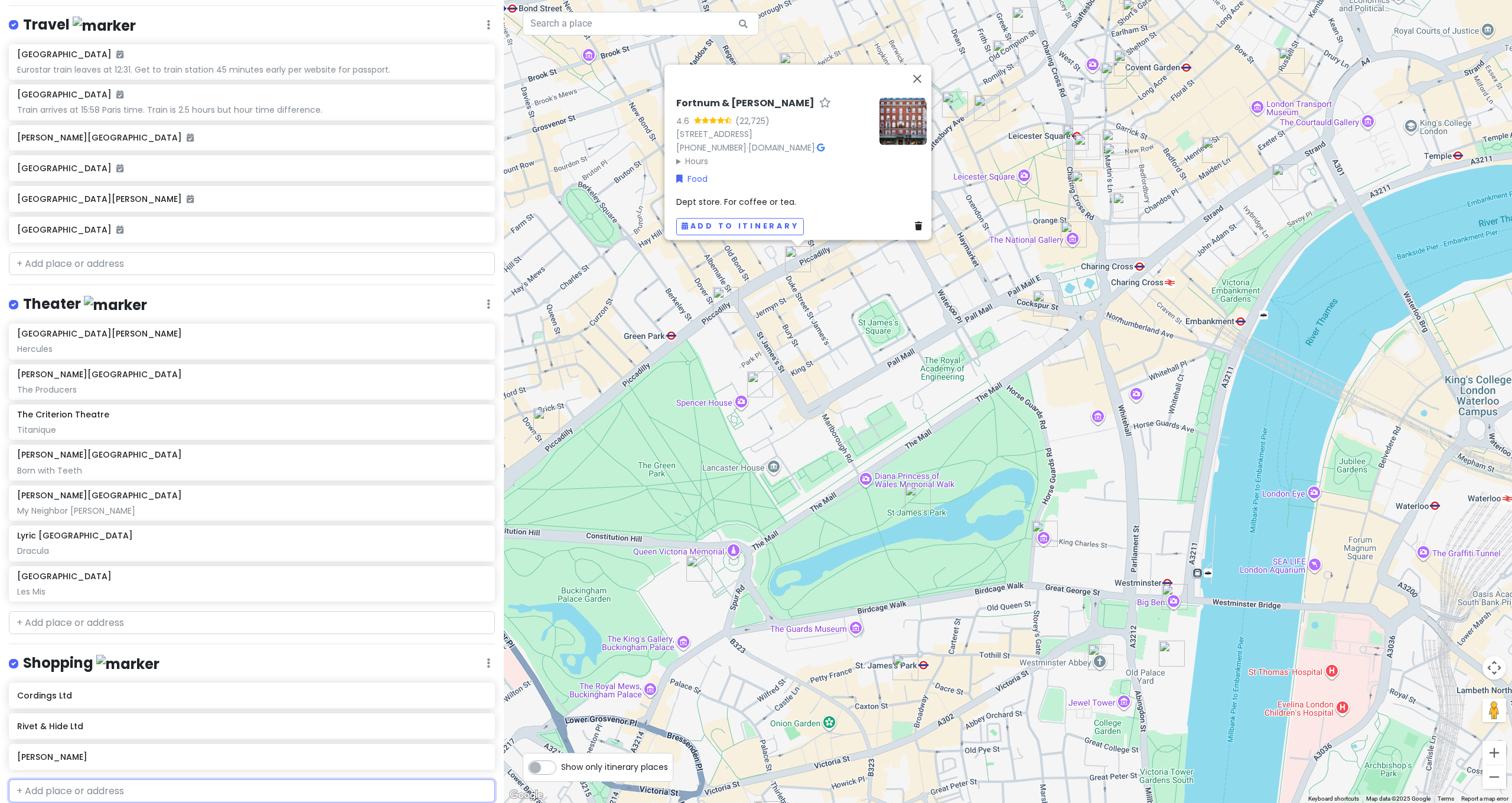  Describe the element at coordinates (1445, 798) in the screenshot. I see `a: Terms (opens in new tab)` at that location.